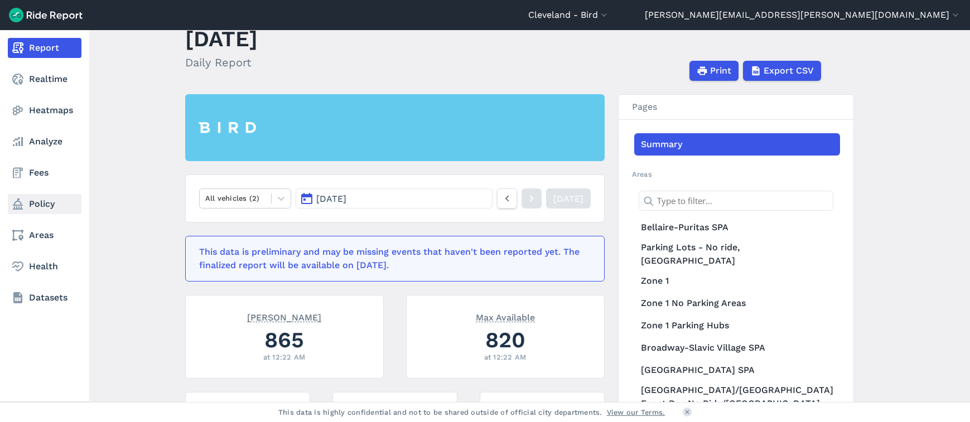 The image size is (970, 422). I want to click on a: Analyze, so click(45, 142).